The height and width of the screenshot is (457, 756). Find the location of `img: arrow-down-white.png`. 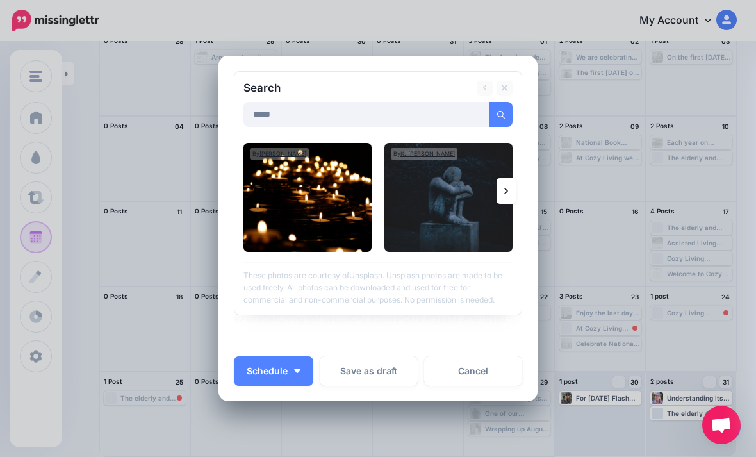

img: arrow-down-white.png is located at coordinates (297, 371).